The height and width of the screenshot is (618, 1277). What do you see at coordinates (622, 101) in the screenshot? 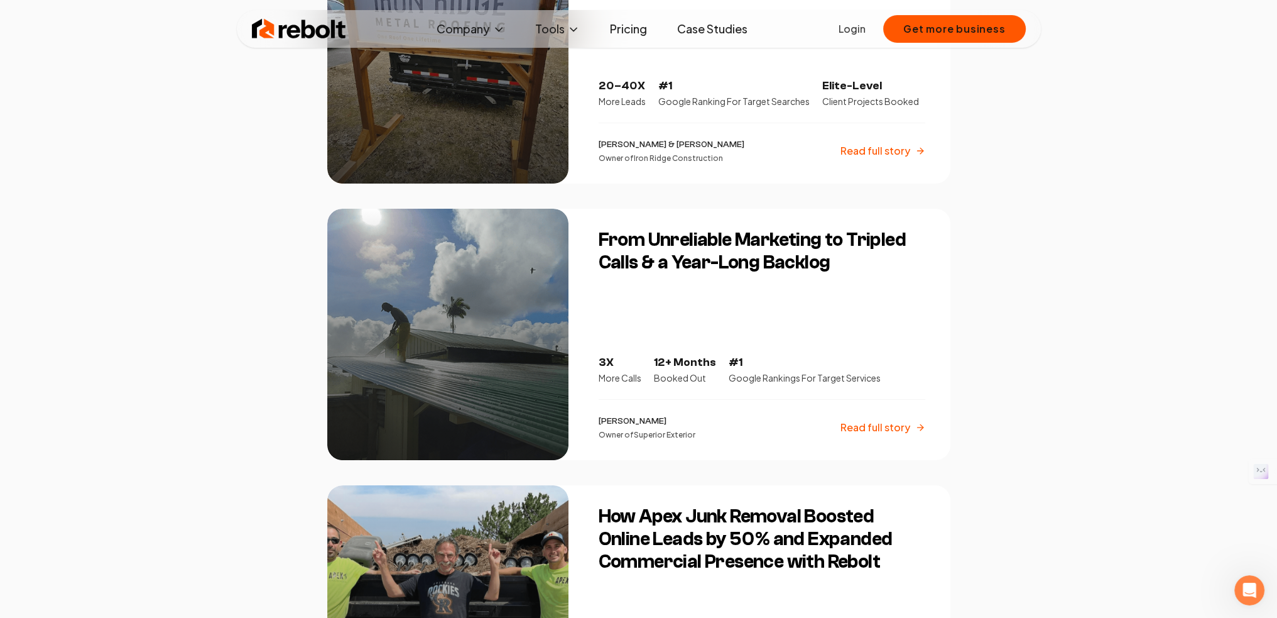
I see `p: More Leads` at bounding box center [622, 101].